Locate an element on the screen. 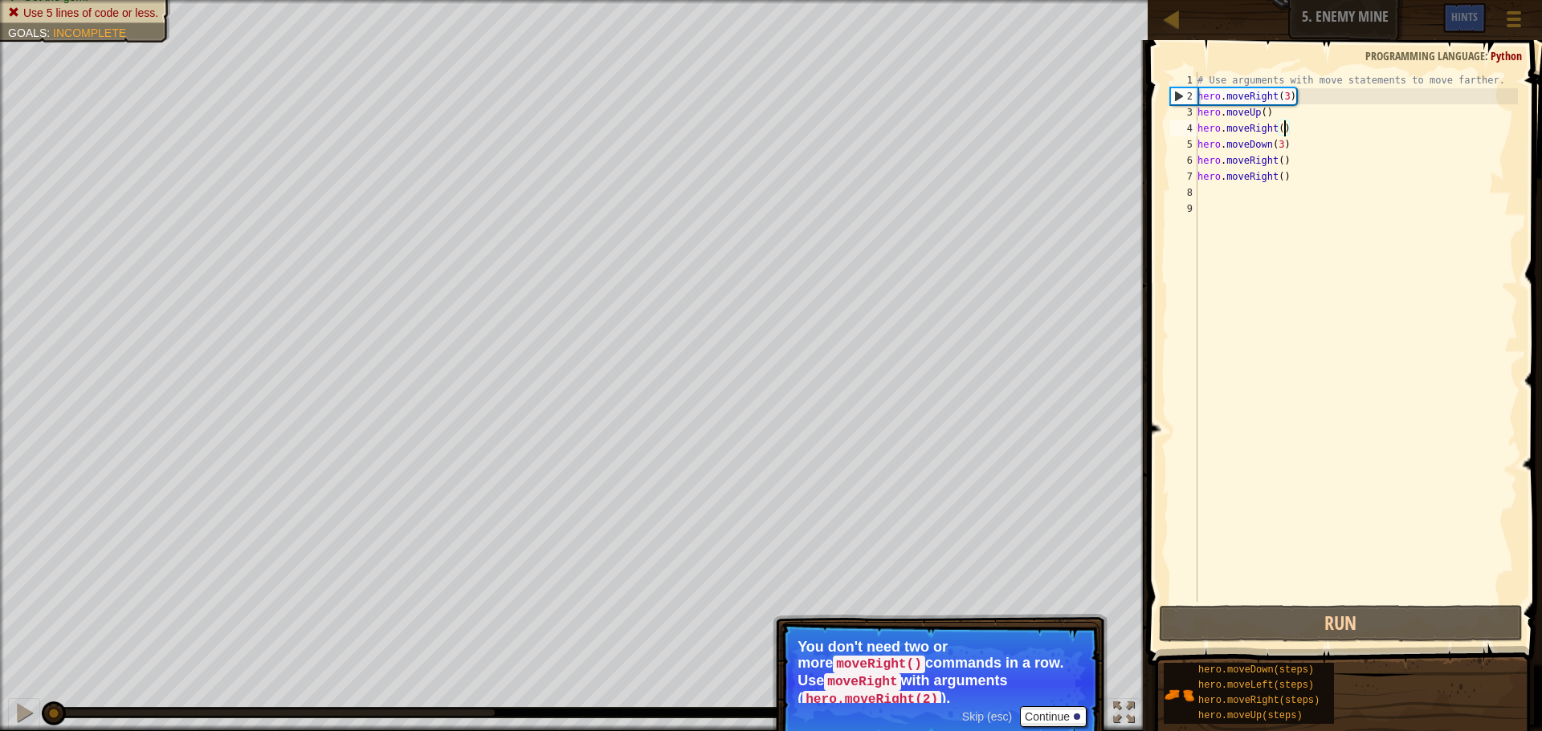 Image resolution: width=1542 pixels, height=731 pixels. div: 6 is located at coordinates (1184, 161).